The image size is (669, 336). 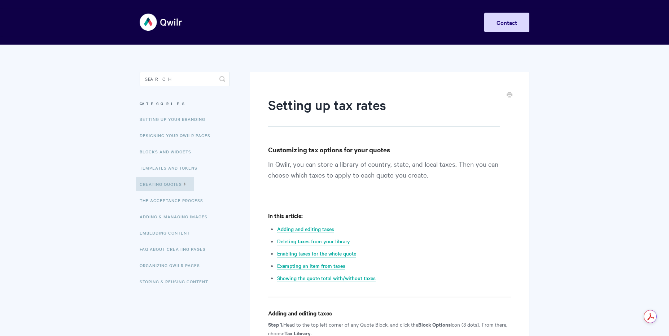 I want to click on a: FAQ About Creating Pages, so click(x=175, y=249).